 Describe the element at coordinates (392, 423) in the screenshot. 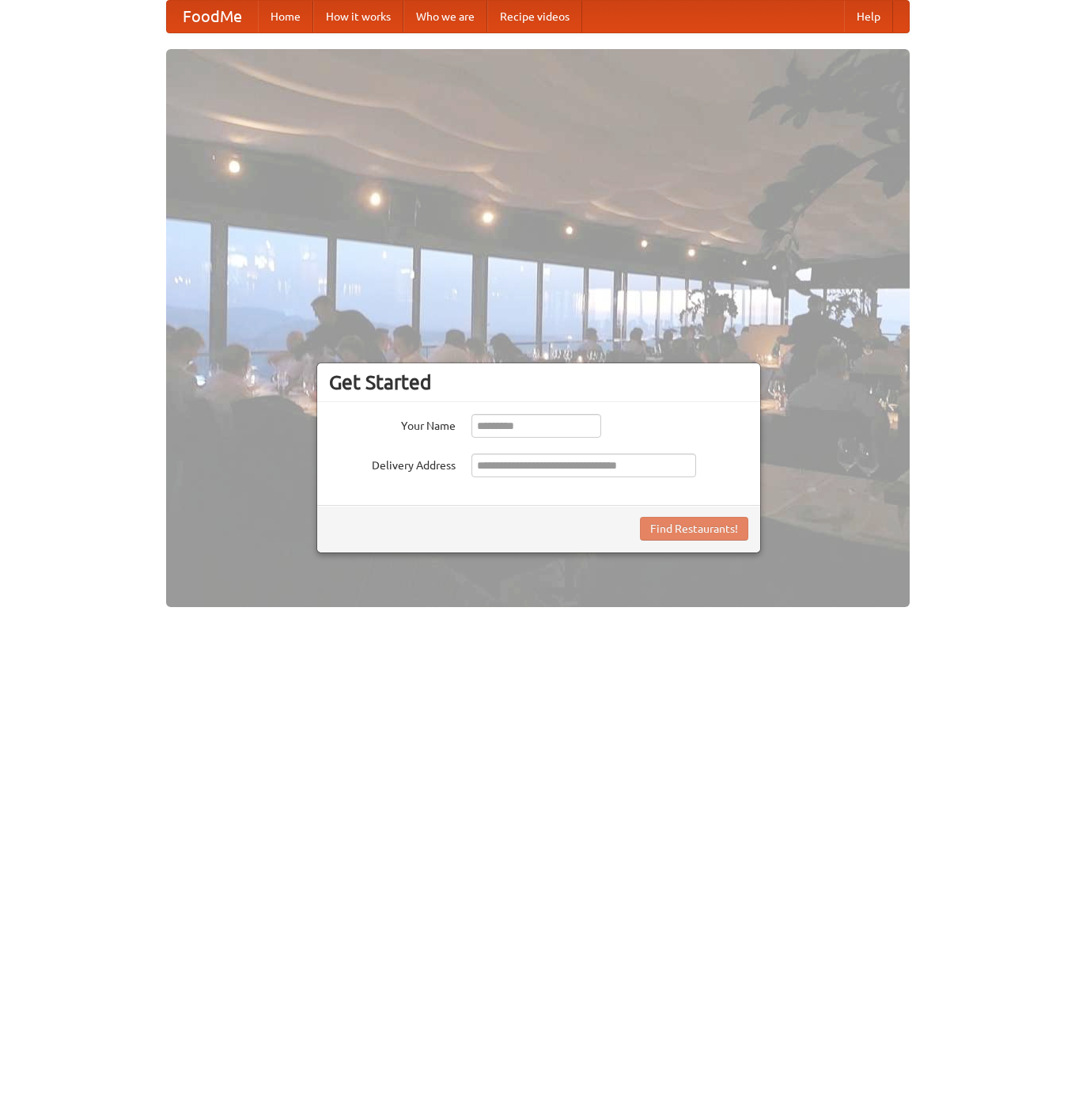

I see `label: Your Name` at that location.